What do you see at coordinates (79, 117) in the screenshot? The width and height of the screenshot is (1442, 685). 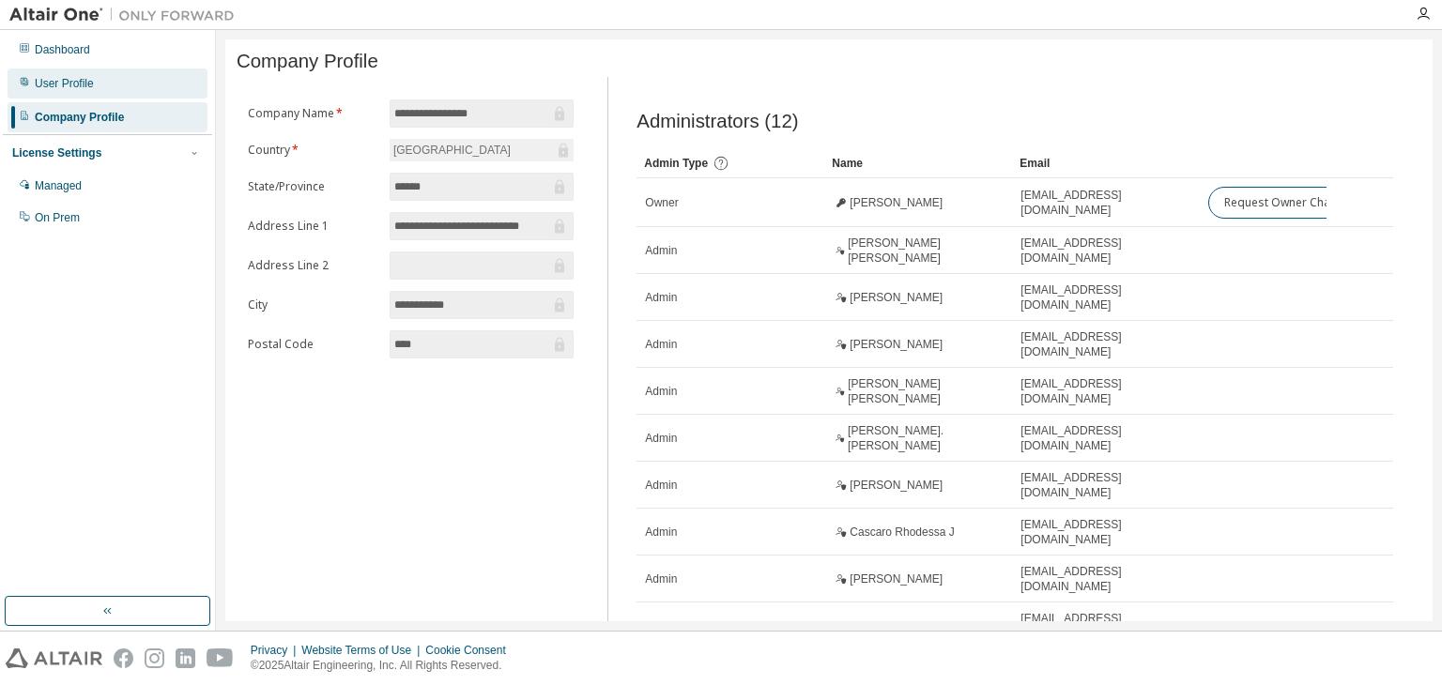 I see `div: Company Profile` at bounding box center [79, 117].